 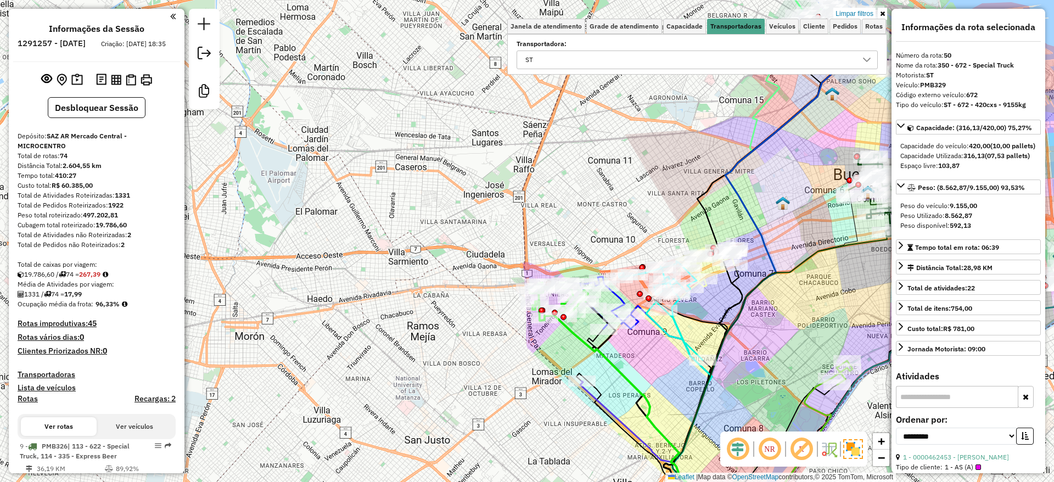 I want to click on div: Tipo do veículo:, so click(x=969, y=105).